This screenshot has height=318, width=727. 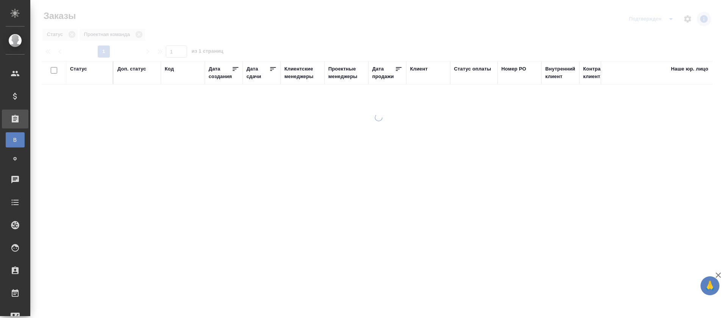 I want to click on div: Статус, so click(x=78, y=69).